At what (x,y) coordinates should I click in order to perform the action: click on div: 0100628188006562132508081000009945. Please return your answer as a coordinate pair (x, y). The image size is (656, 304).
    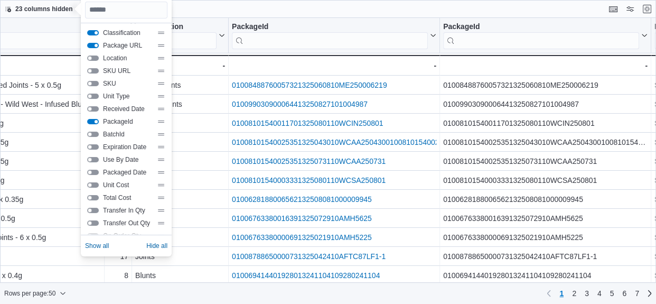
    Looking at the image, I should click on (545, 199).